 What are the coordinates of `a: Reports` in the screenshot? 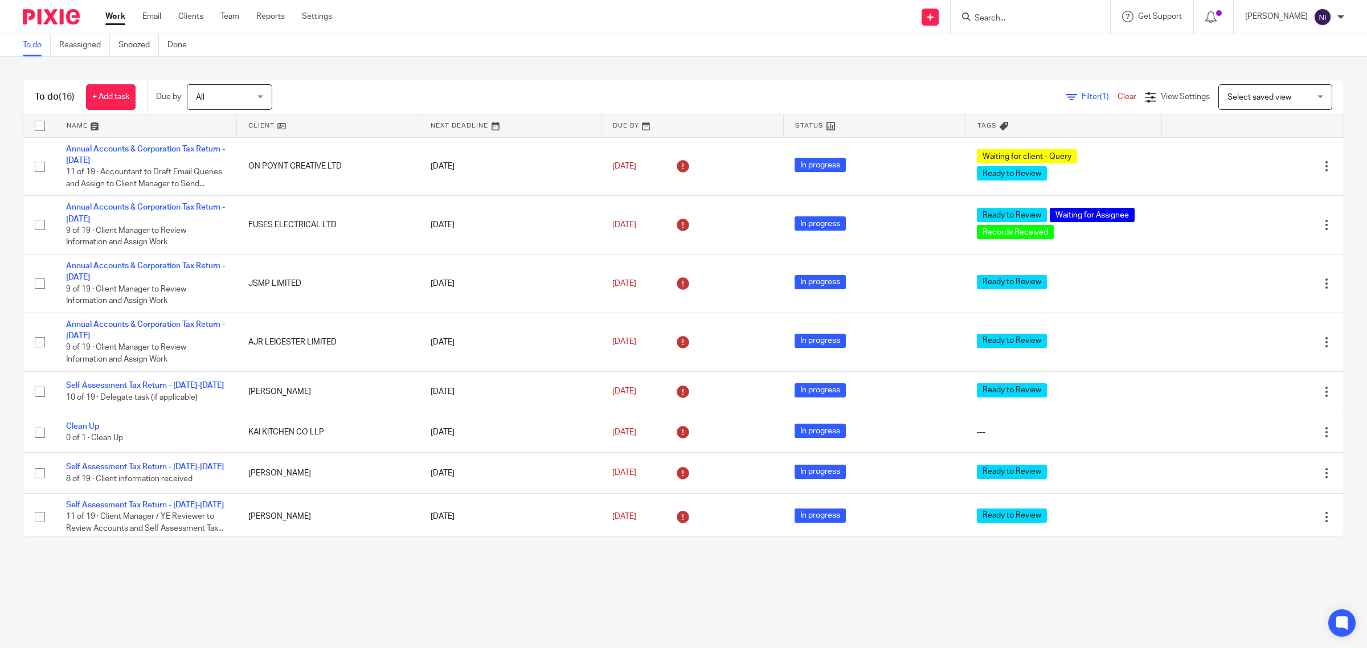 It's located at (271, 17).